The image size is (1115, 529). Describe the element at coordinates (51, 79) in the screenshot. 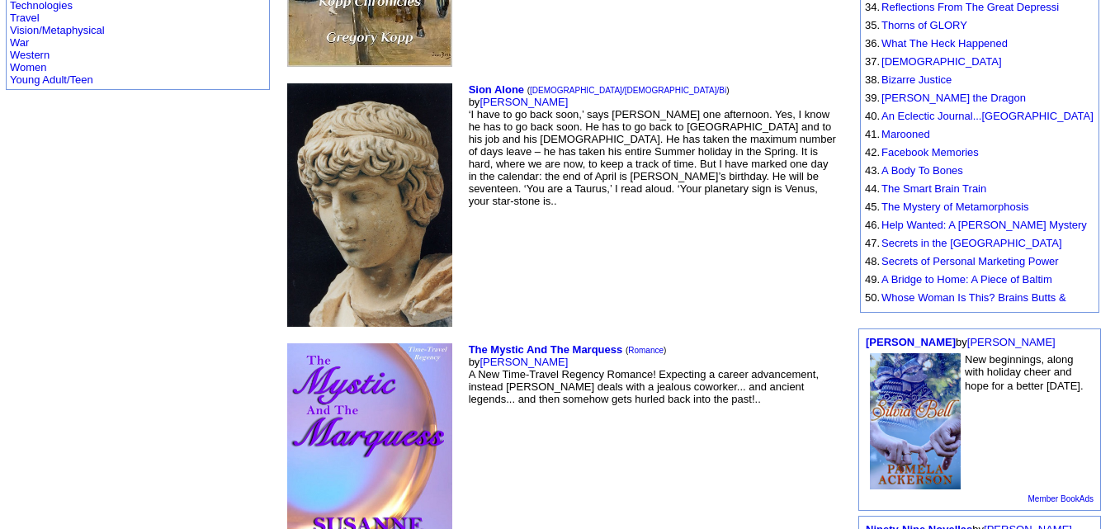

I see `a: Young Adult/Teen` at that location.